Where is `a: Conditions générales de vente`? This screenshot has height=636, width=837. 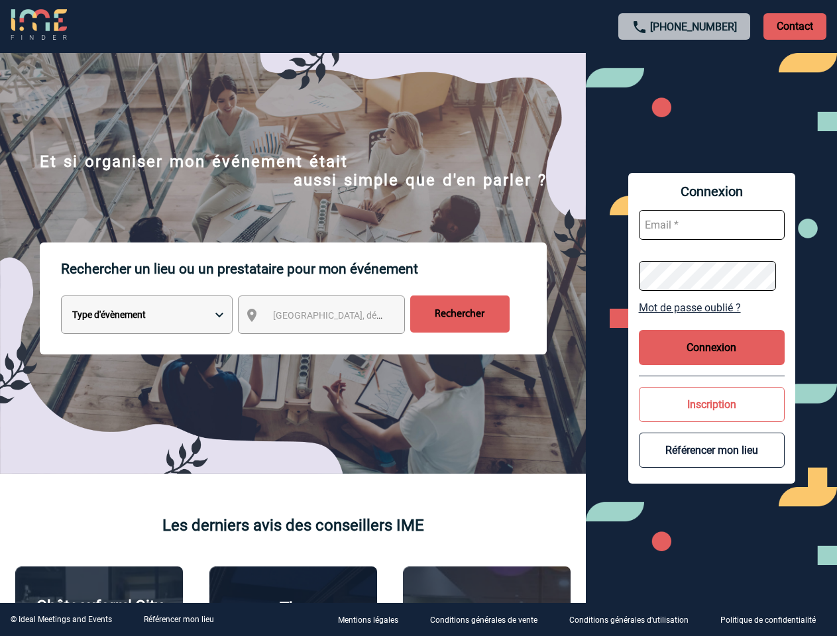
a: Conditions générales de vente is located at coordinates (489, 619).